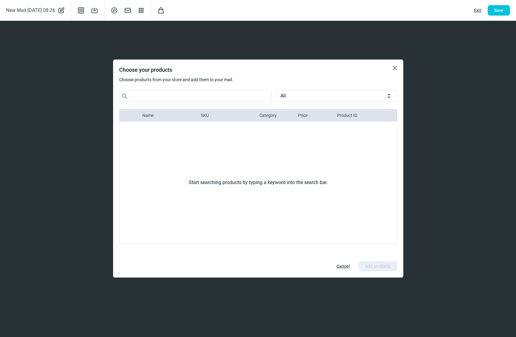 This screenshot has width=516, height=337. I want to click on button: Save, so click(499, 10).